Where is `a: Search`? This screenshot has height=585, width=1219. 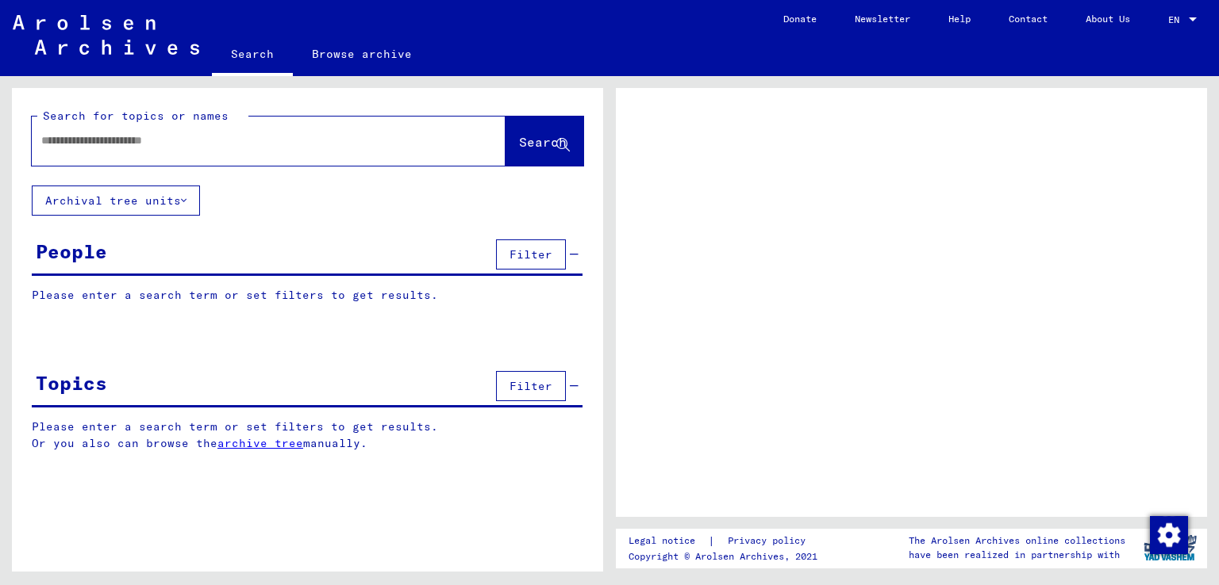 a: Search is located at coordinates (252, 56).